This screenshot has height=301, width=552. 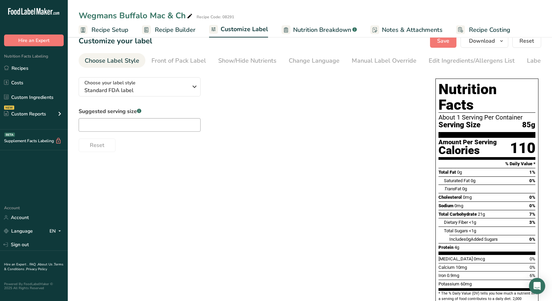 What do you see at coordinates (178, 61) in the screenshot?
I see `div: Front of Pack Label` at bounding box center [178, 61].